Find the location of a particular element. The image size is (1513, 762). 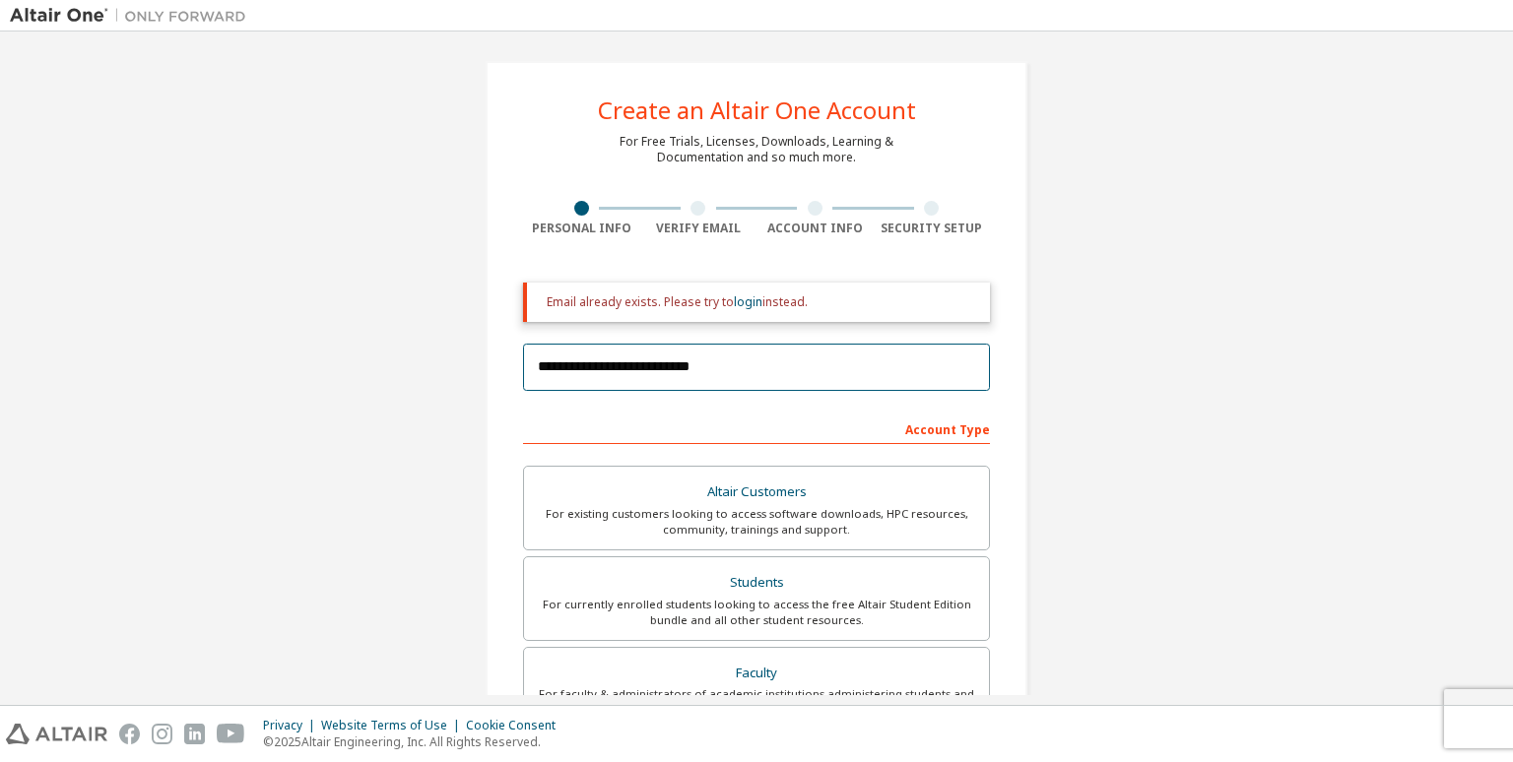

div: For faculty & administrators of academic institutions administering students and accessing softwa... is located at coordinates (756, 702).